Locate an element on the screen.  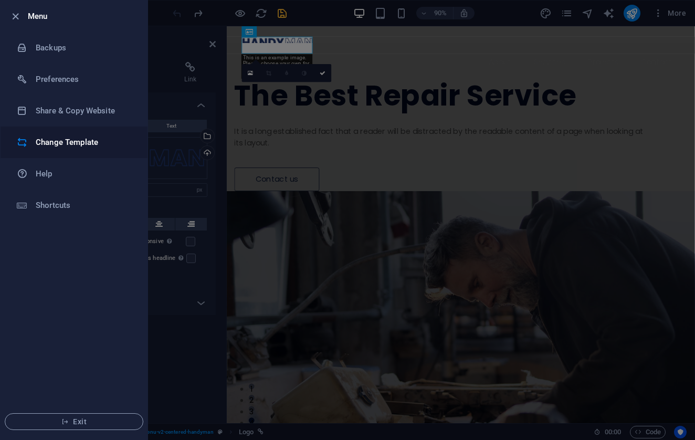
span: Exit is located at coordinates (74, 421).